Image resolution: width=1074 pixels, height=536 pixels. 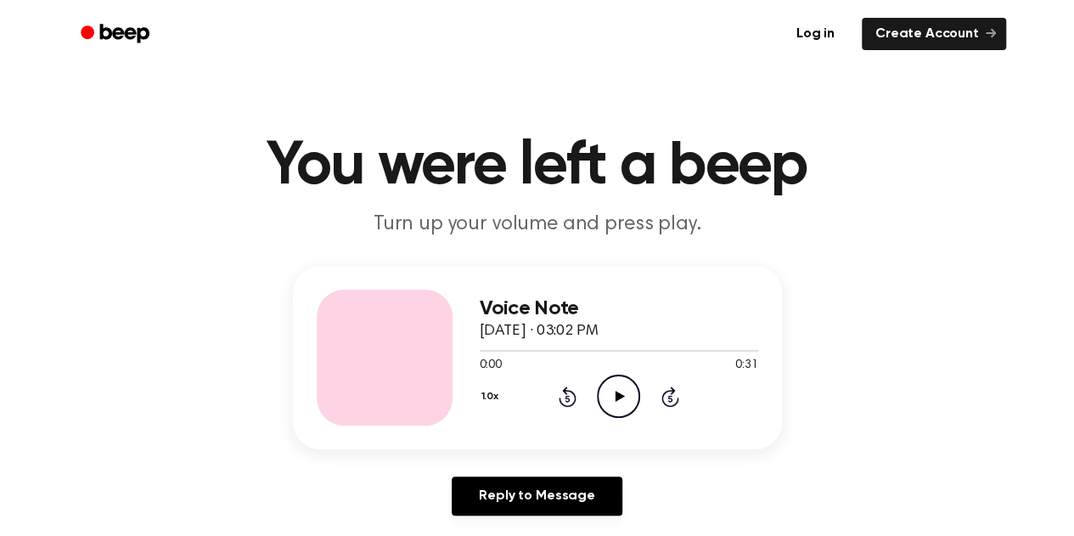 I want to click on a: Create Account, so click(x=934, y=34).